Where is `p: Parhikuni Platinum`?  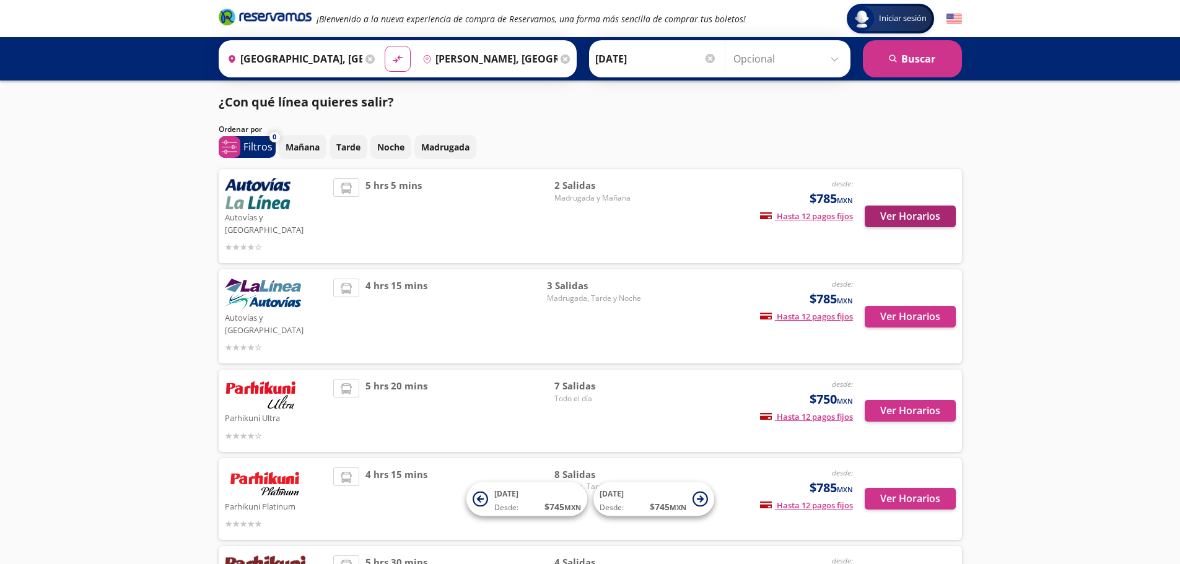 p: Parhikuni Platinum is located at coordinates (276, 506).